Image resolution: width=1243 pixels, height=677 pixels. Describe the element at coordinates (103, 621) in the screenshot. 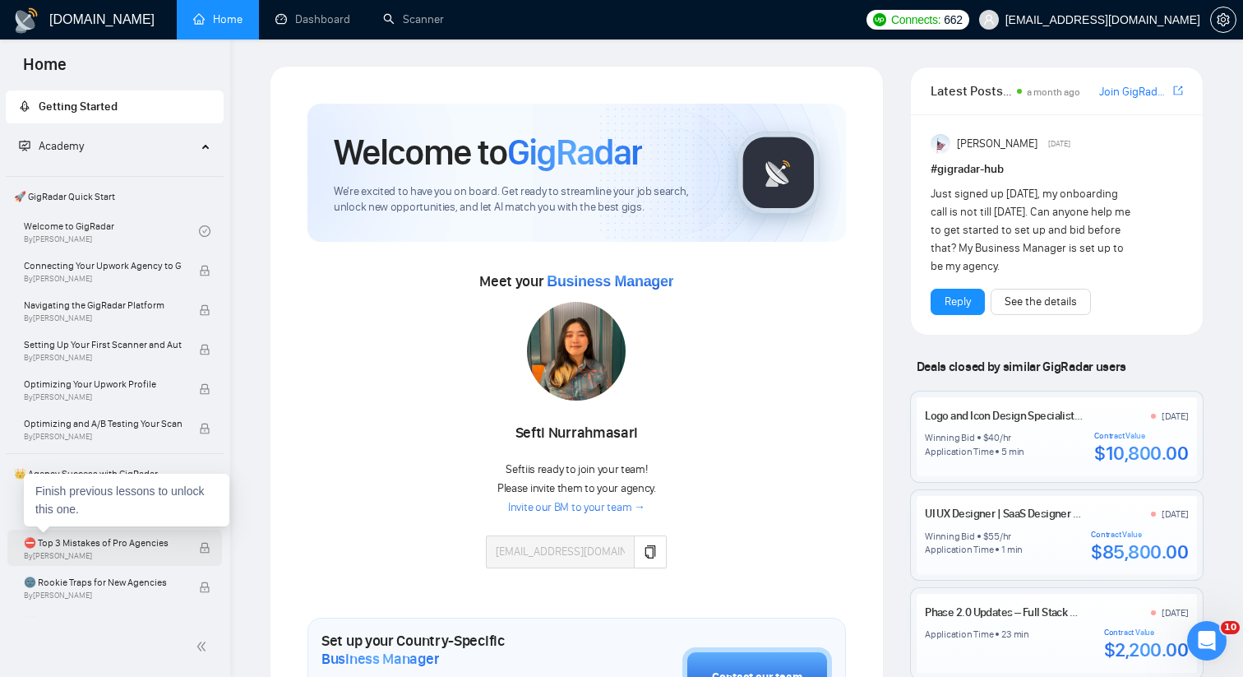

I see `span: ☠️ Fatal Traps for Solo Freelancers` at that location.